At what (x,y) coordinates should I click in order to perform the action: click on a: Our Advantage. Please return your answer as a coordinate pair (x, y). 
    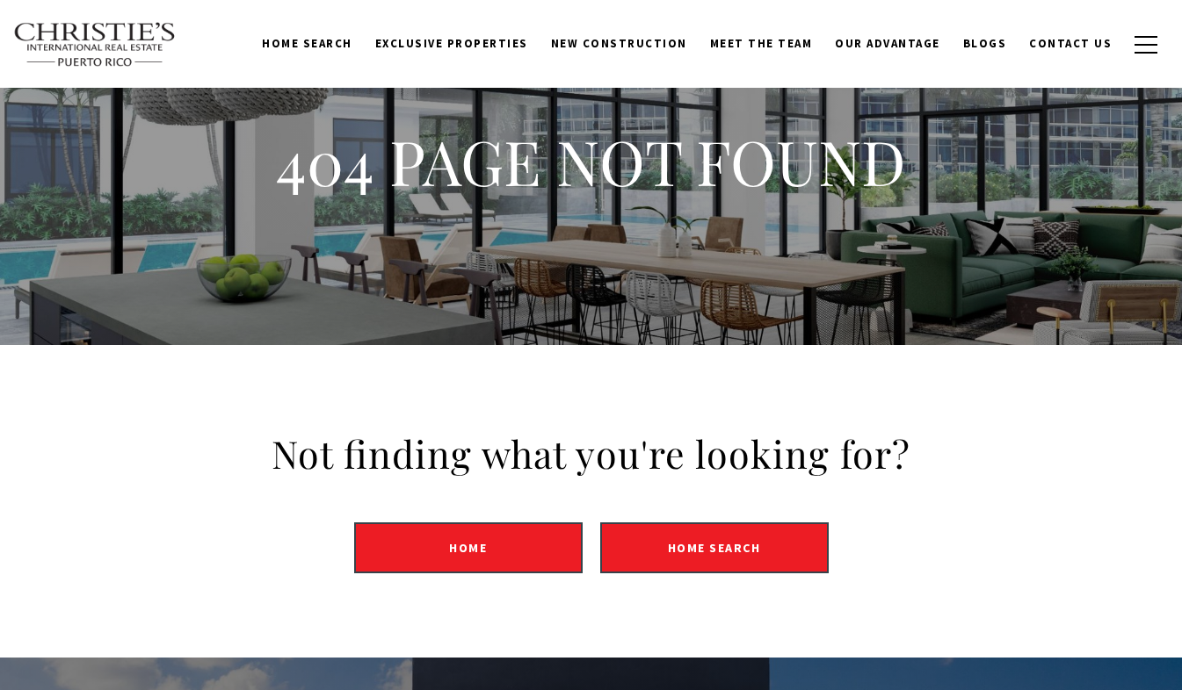
    Looking at the image, I should click on (887, 44).